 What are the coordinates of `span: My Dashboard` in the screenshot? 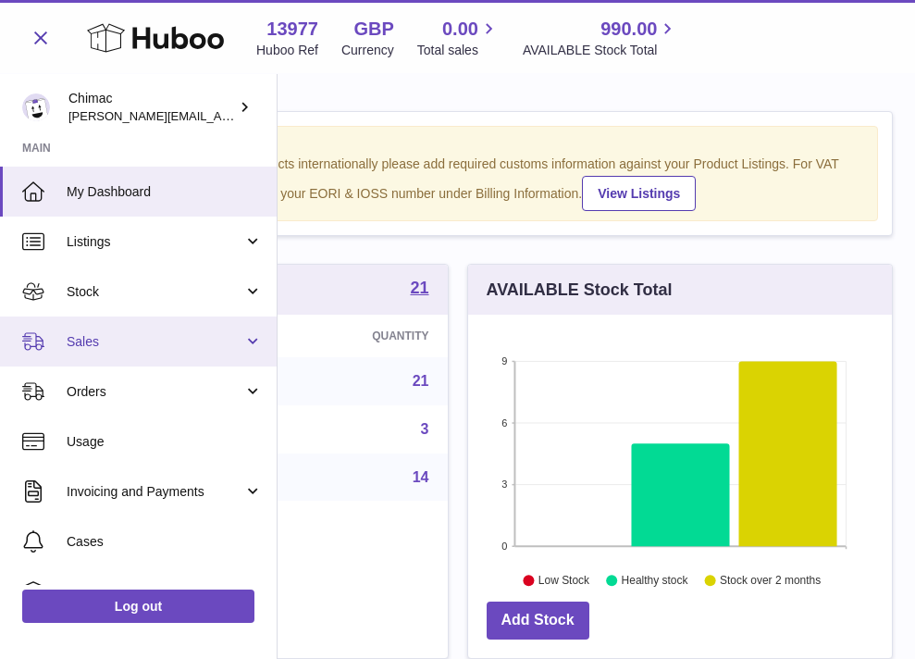 It's located at (165, 192).